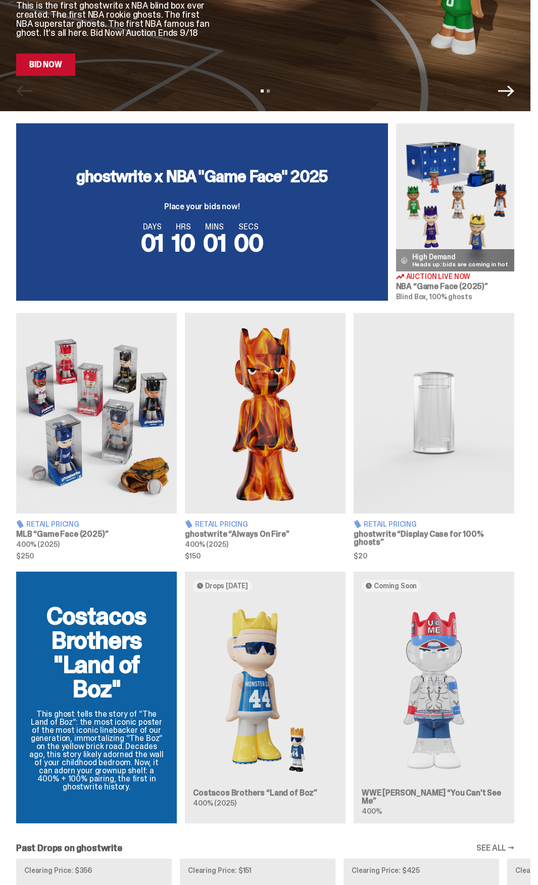 This screenshot has width=538, height=885. Describe the element at coordinates (451, 297) in the screenshot. I see `span: 100% ghosts` at that location.